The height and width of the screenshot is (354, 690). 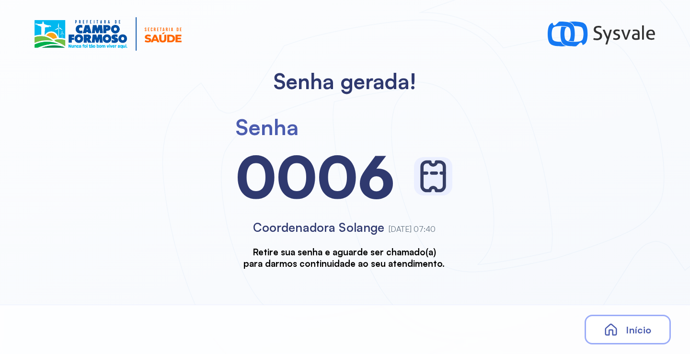 I want to click on img: logo-sysvale.svg, so click(x=602, y=34).